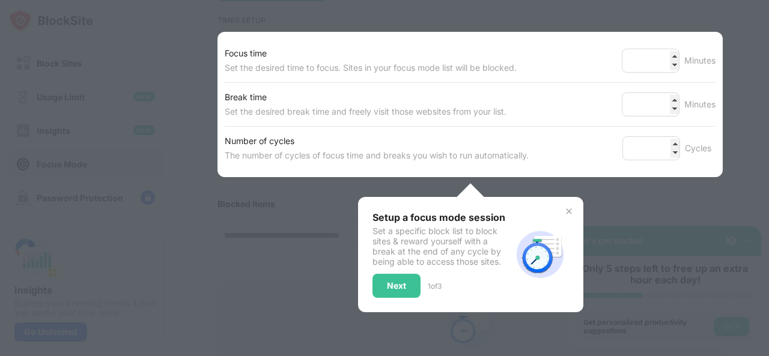 This screenshot has height=356, width=769. I want to click on div: 1 of 3, so click(434, 286).